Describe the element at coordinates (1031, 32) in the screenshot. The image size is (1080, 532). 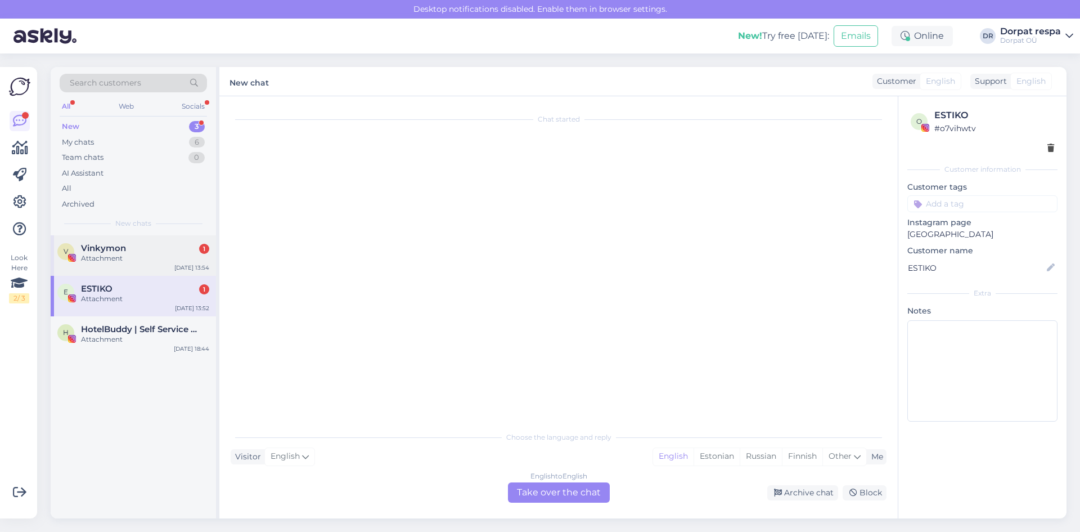
I see `div: Dorpat respa` at that location.